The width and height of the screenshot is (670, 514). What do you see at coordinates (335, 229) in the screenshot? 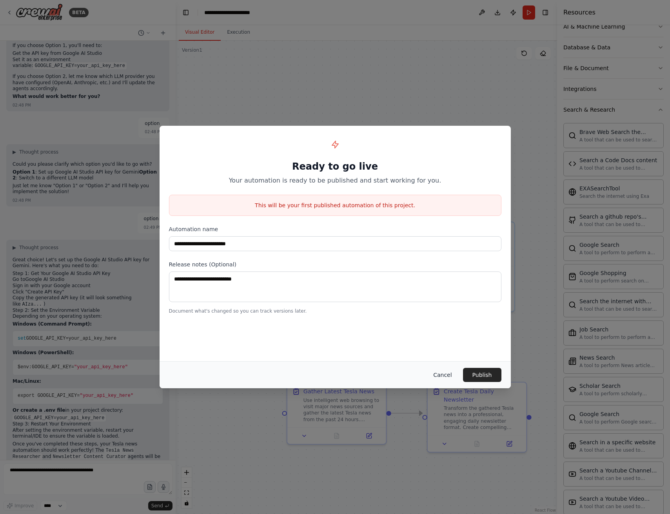
I see `label: Automation name` at bounding box center [335, 229].